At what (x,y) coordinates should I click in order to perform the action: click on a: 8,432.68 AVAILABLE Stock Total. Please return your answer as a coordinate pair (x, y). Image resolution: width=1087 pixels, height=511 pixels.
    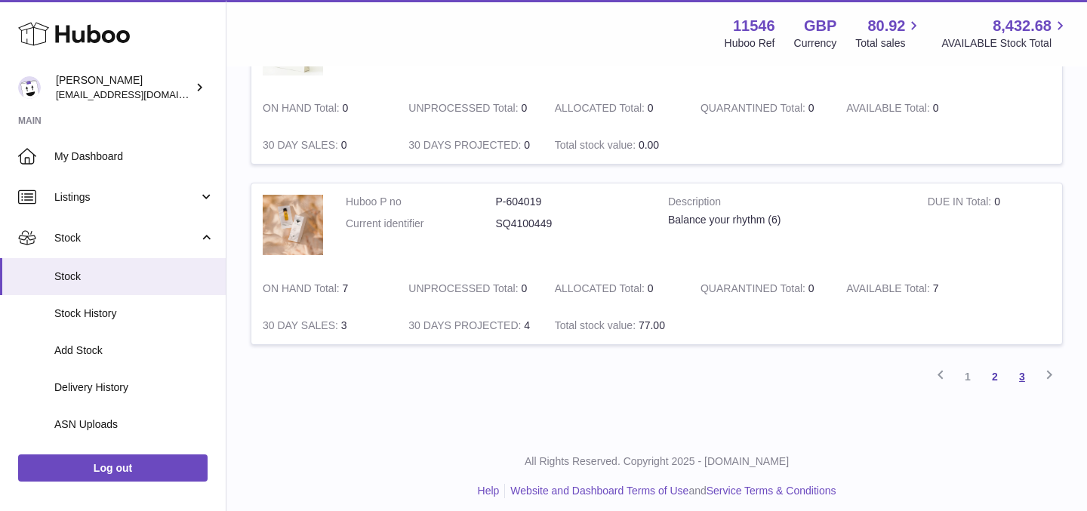
    Looking at the image, I should click on (1005, 33).